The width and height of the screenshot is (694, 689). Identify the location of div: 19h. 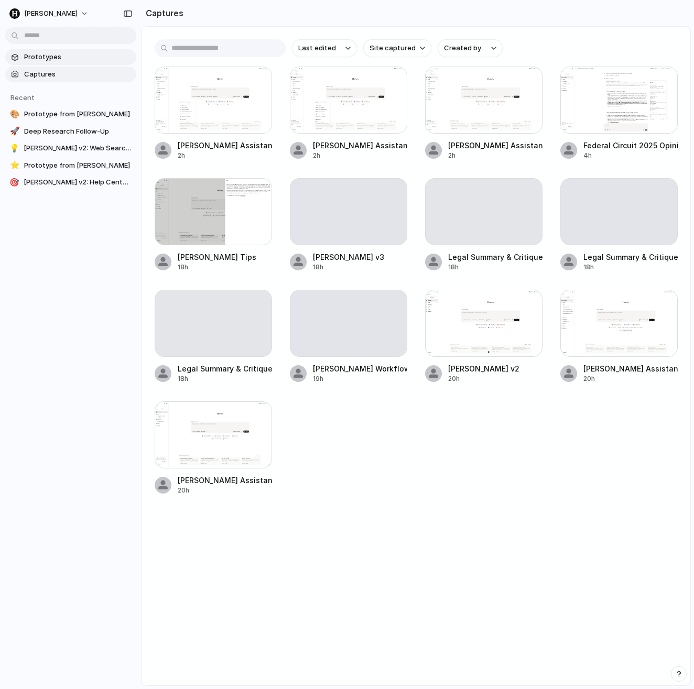
(360, 379).